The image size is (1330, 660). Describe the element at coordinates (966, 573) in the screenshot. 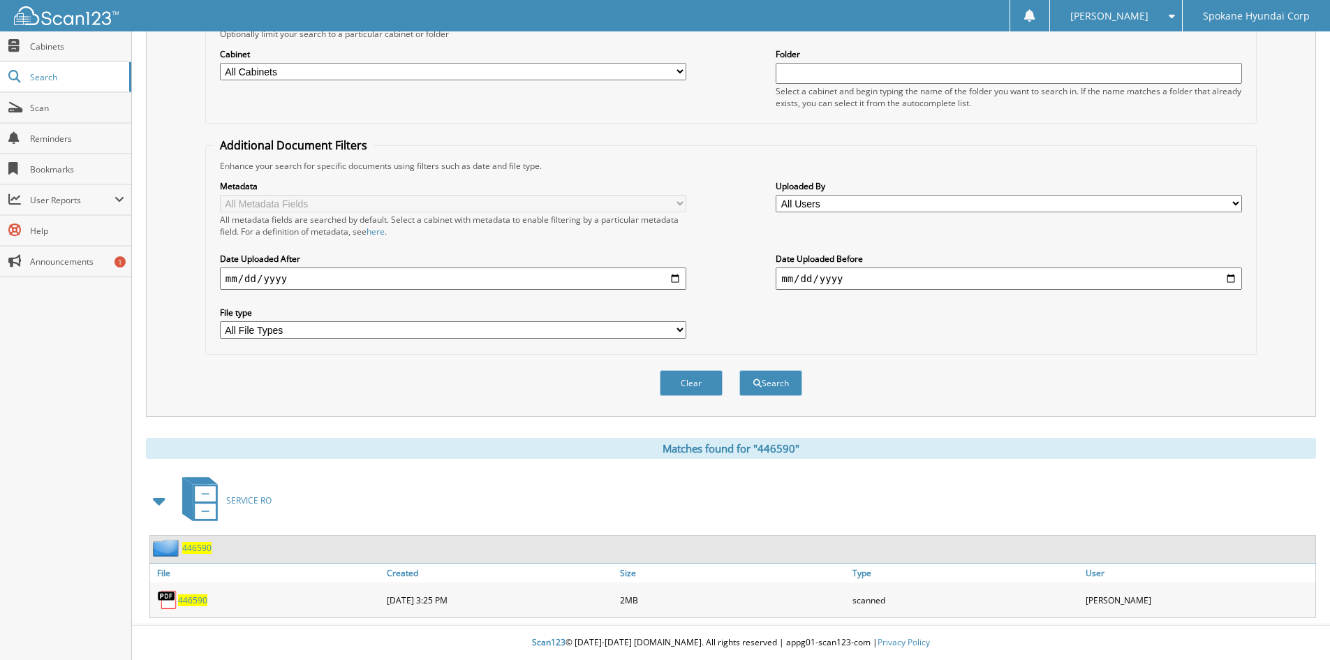

I see `a: Type` at that location.